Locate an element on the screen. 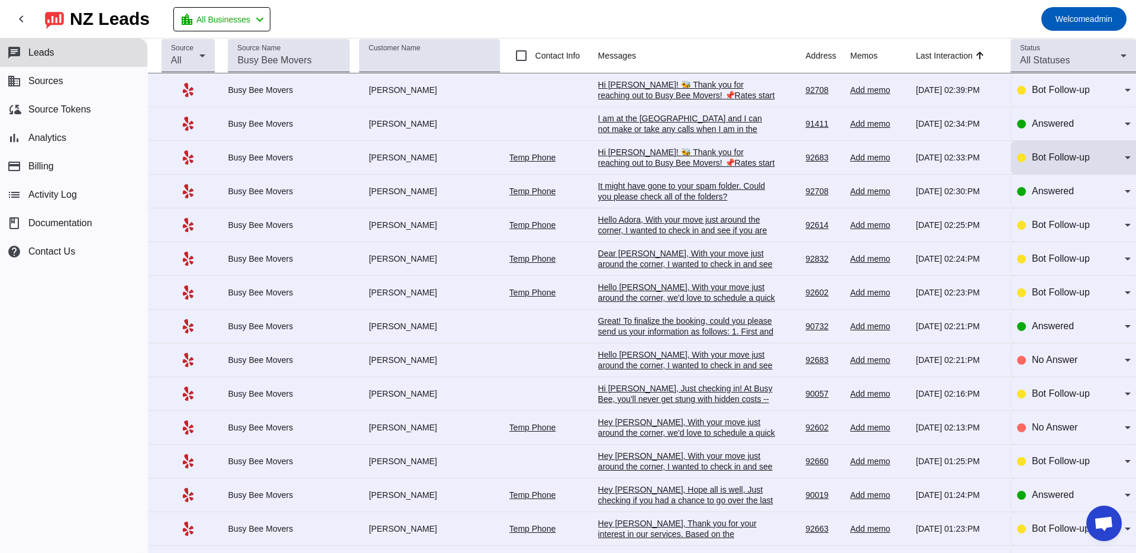 The width and height of the screenshot is (1136, 553). div: 92663 is located at coordinates (823, 528).